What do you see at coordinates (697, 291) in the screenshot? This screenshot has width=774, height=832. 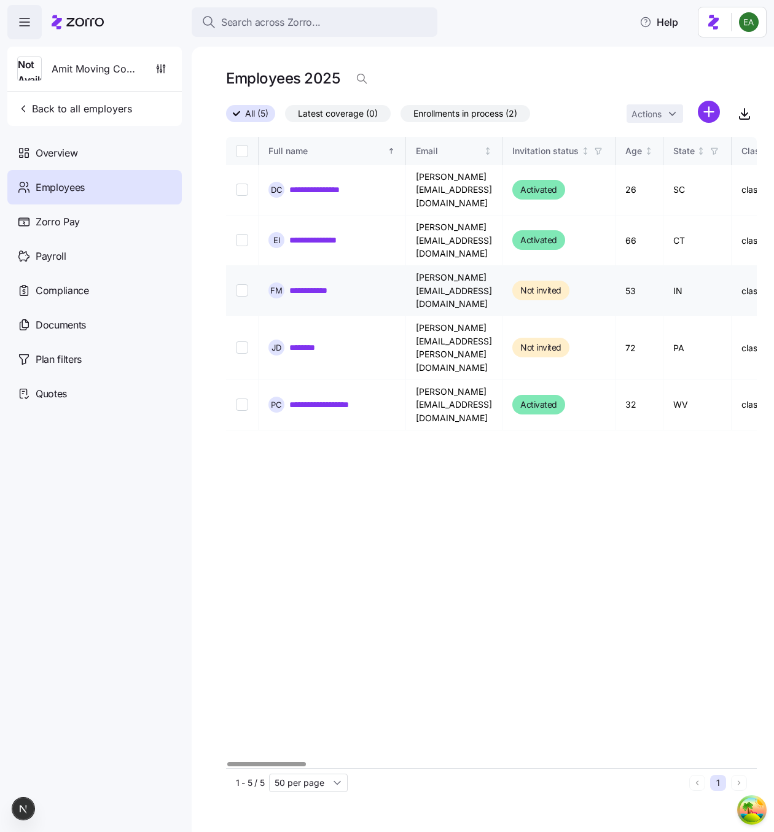 I see `td: IN` at bounding box center [697, 291].